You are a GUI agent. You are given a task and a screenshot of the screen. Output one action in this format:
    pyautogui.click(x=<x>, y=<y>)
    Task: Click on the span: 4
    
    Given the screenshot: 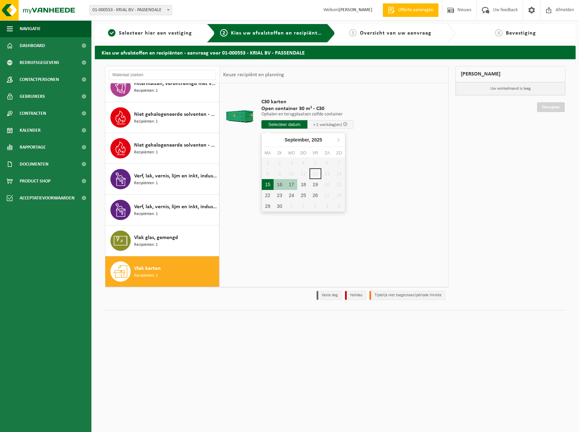 What is the action you would take?
    pyautogui.click(x=499, y=33)
    